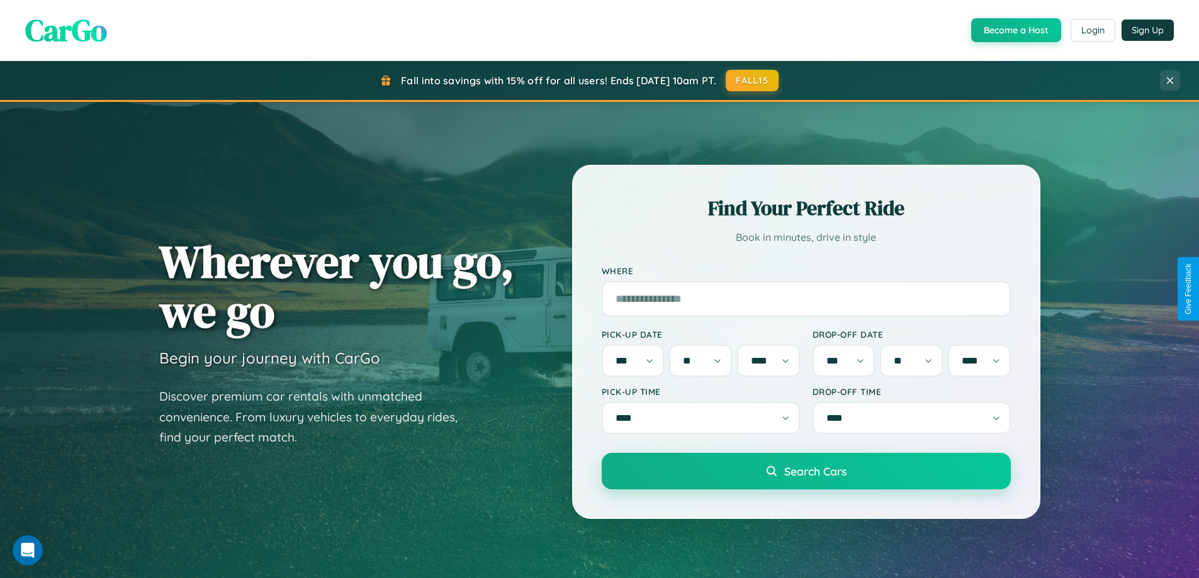  I want to click on p: Book in minutes, drive in style, so click(806, 237).